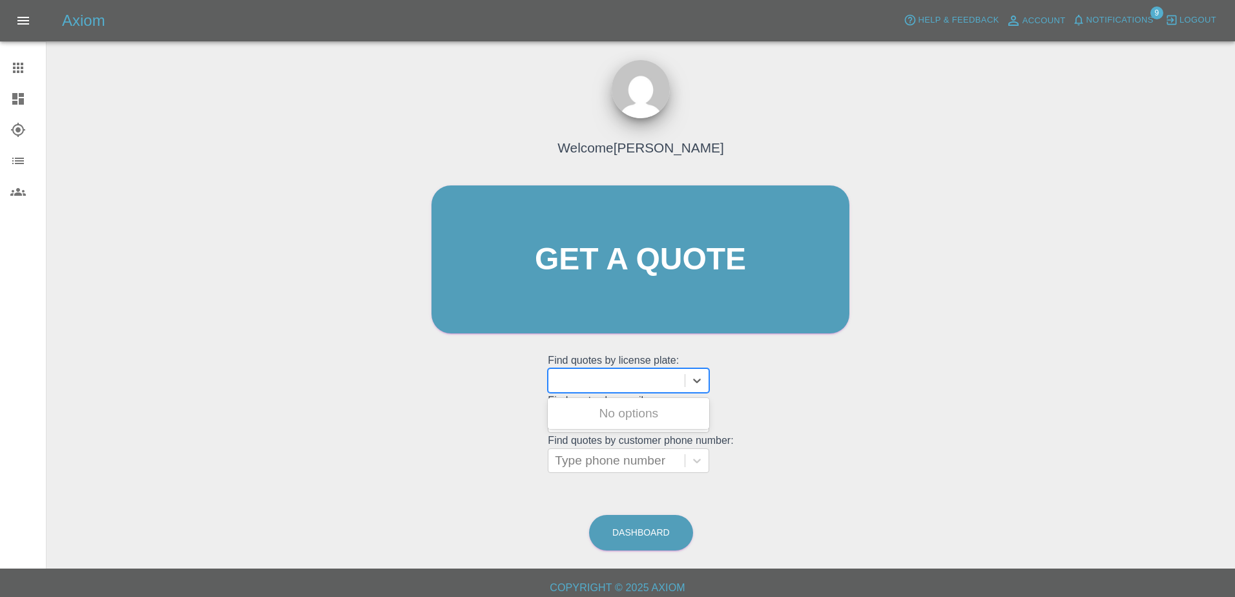  I want to click on h6: Copyright © 2025 Axiom, so click(618, 588).